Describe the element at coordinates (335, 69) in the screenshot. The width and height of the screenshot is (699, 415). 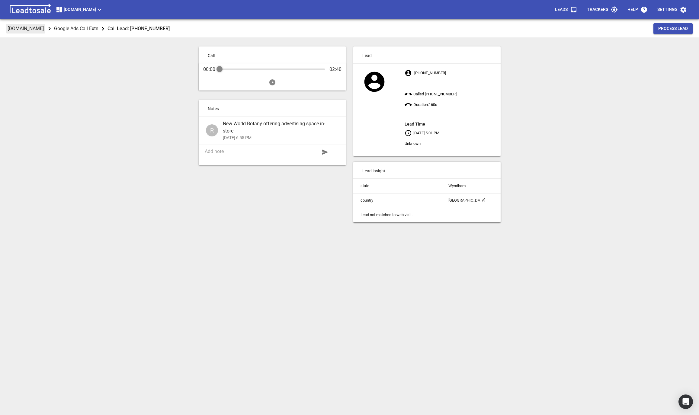
I see `div: 02:40` at that location.